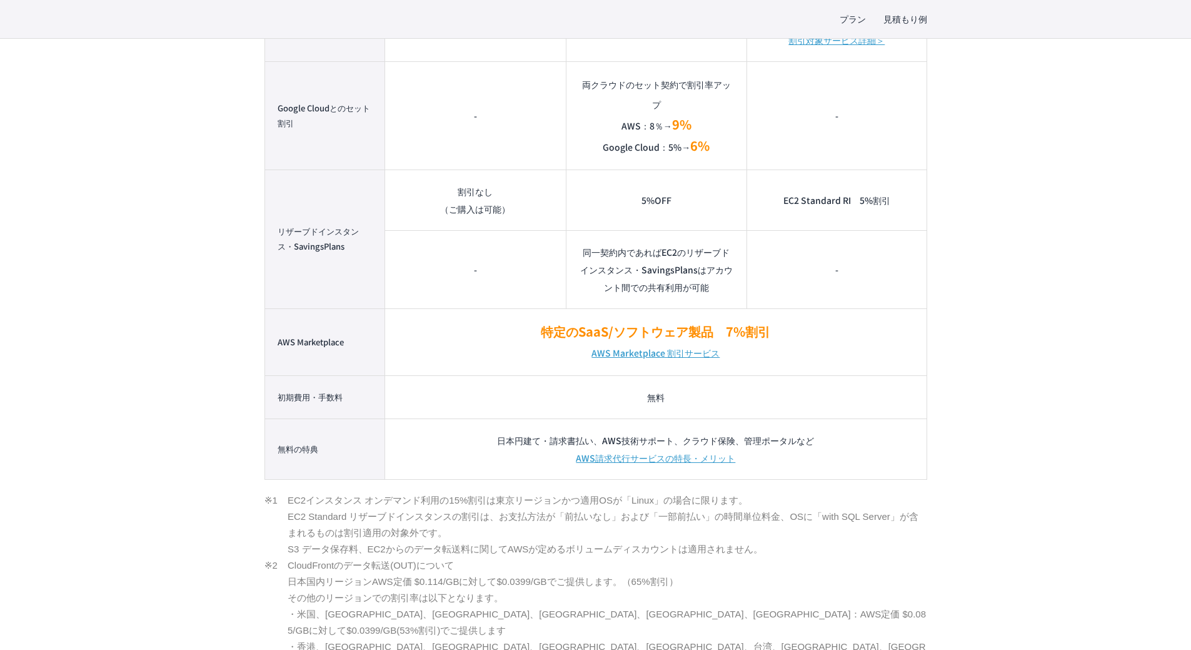 The height and width of the screenshot is (650, 1191). Describe the element at coordinates (655, 331) in the screenshot. I see `em: 特定のSaaS/ソフトウェア製品 7%割引` at that location.